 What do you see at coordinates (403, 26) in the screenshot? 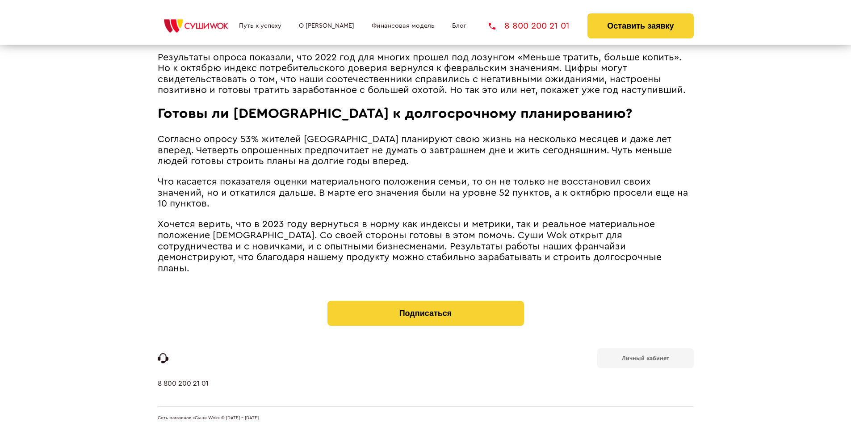
I see `a: Финансовая модель` at bounding box center [403, 26].